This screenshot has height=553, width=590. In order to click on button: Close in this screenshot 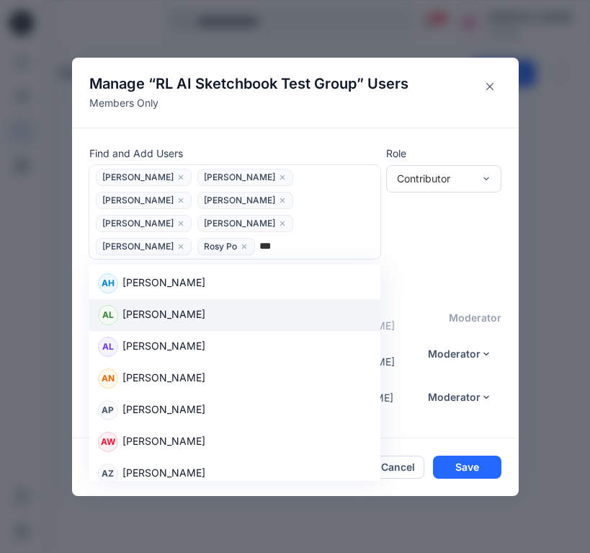, I will do `click(490, 86)`.